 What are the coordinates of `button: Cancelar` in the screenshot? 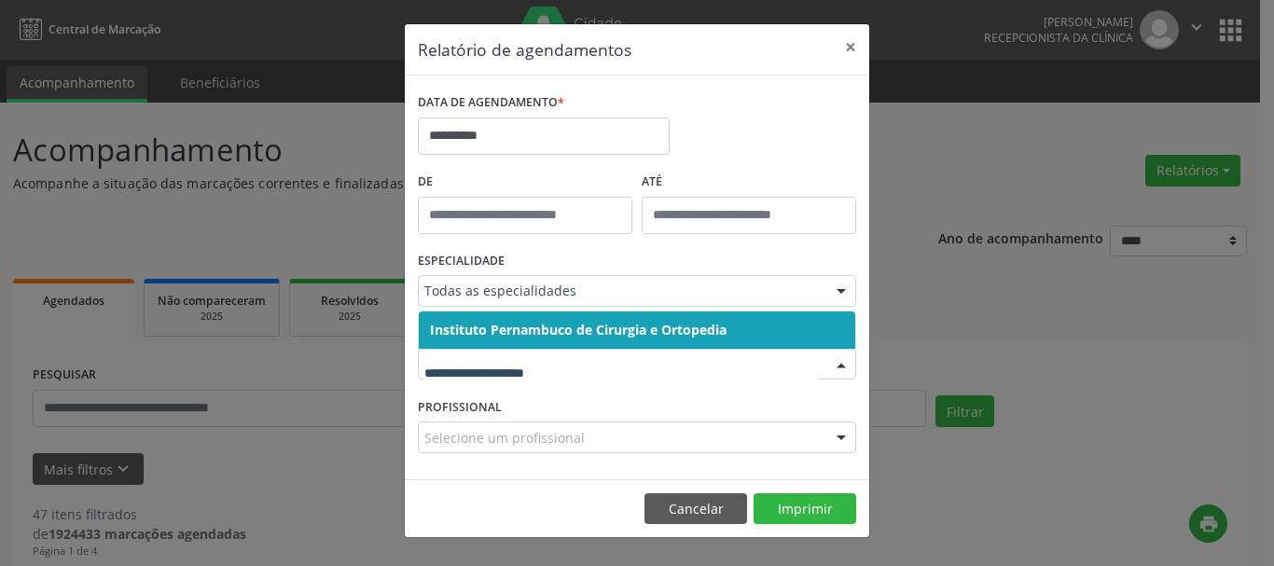 It's located at (696, 509).